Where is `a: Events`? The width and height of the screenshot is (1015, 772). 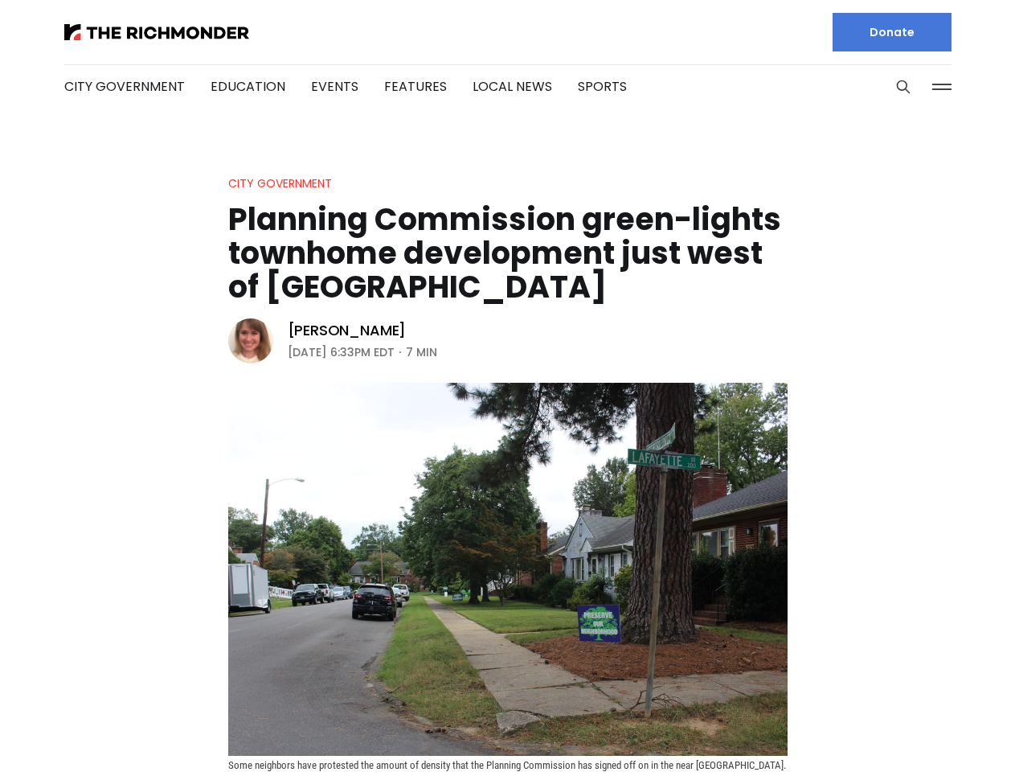 a: Events is located at coordinates (334, 86).